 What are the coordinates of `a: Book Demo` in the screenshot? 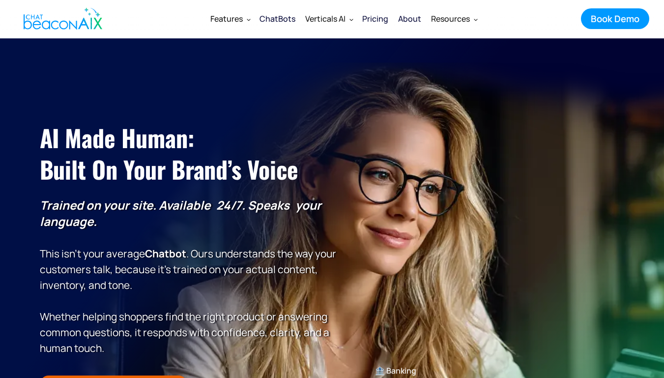 It's located at (615, 19).